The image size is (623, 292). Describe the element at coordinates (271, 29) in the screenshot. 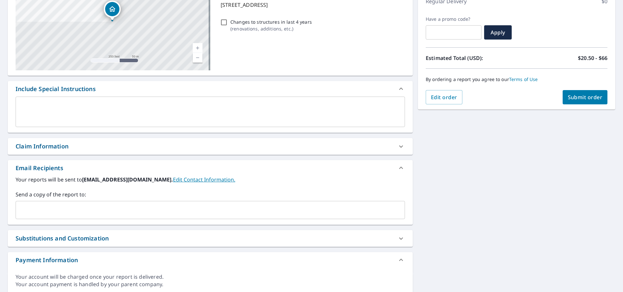

I see `p: ( renovations, additions, etc. )` at that location.